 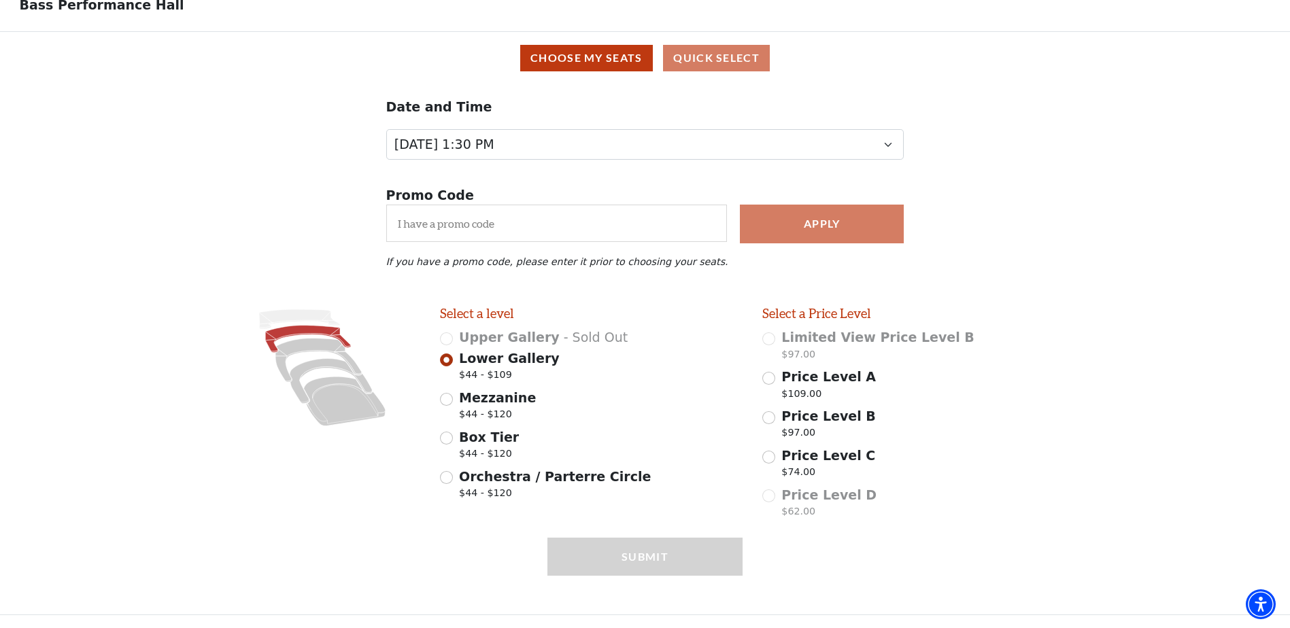 What do you see at coordinates (592, 314) in the screenshot?
I see `h2: Select a level` at bounding box center [592, 314].